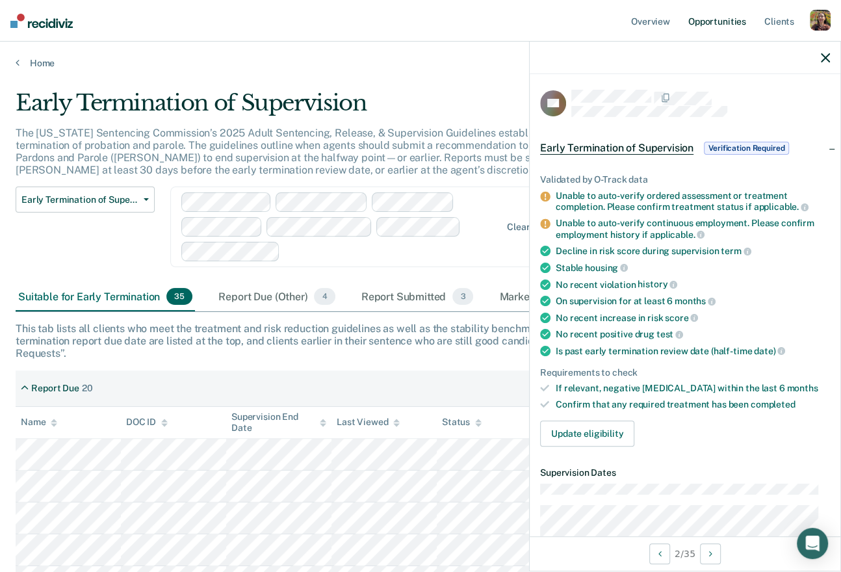 The height and width of the screenshot is (572, 841). What do you see at coordinates (693, 301) in the screenshot?
I see `div: On supervision for at least 6` at bounding box center [693, 301].